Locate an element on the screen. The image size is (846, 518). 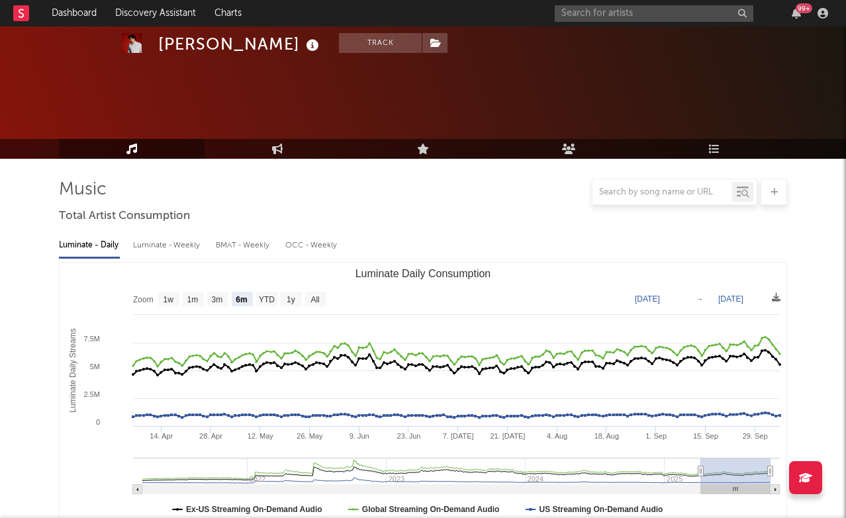
text: All is located at coordinates (314, 300).